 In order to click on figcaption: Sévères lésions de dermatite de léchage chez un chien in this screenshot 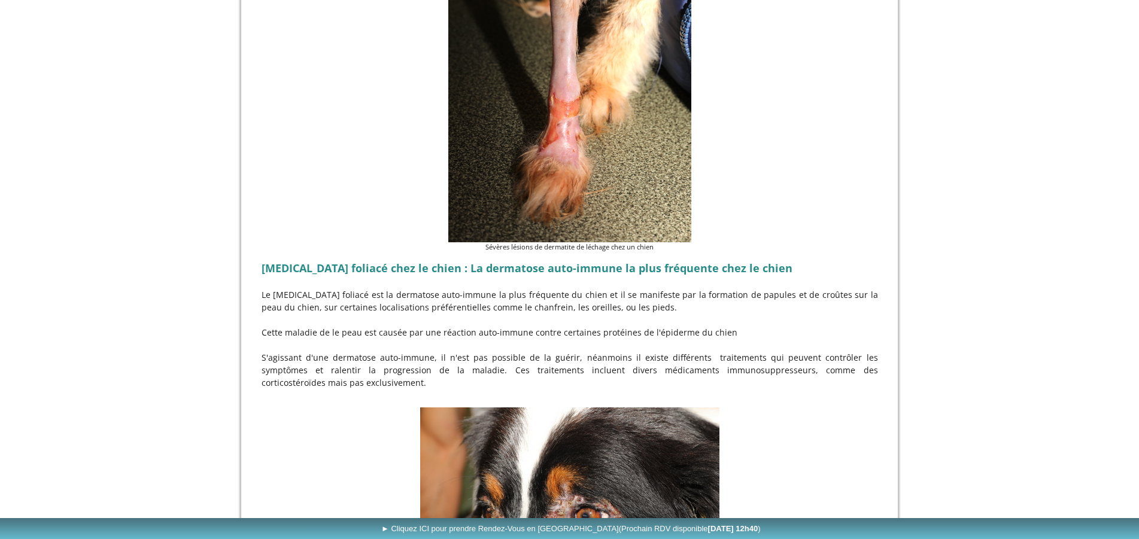, I will do `click(570, 247)`.